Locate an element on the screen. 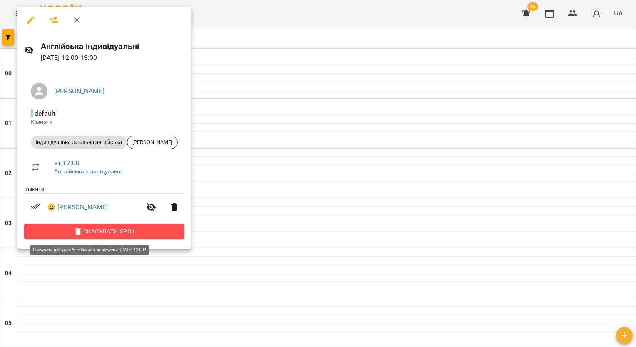 The image size is (636, 347). svg: Візит сплачено is located at coordinates (36, 207).